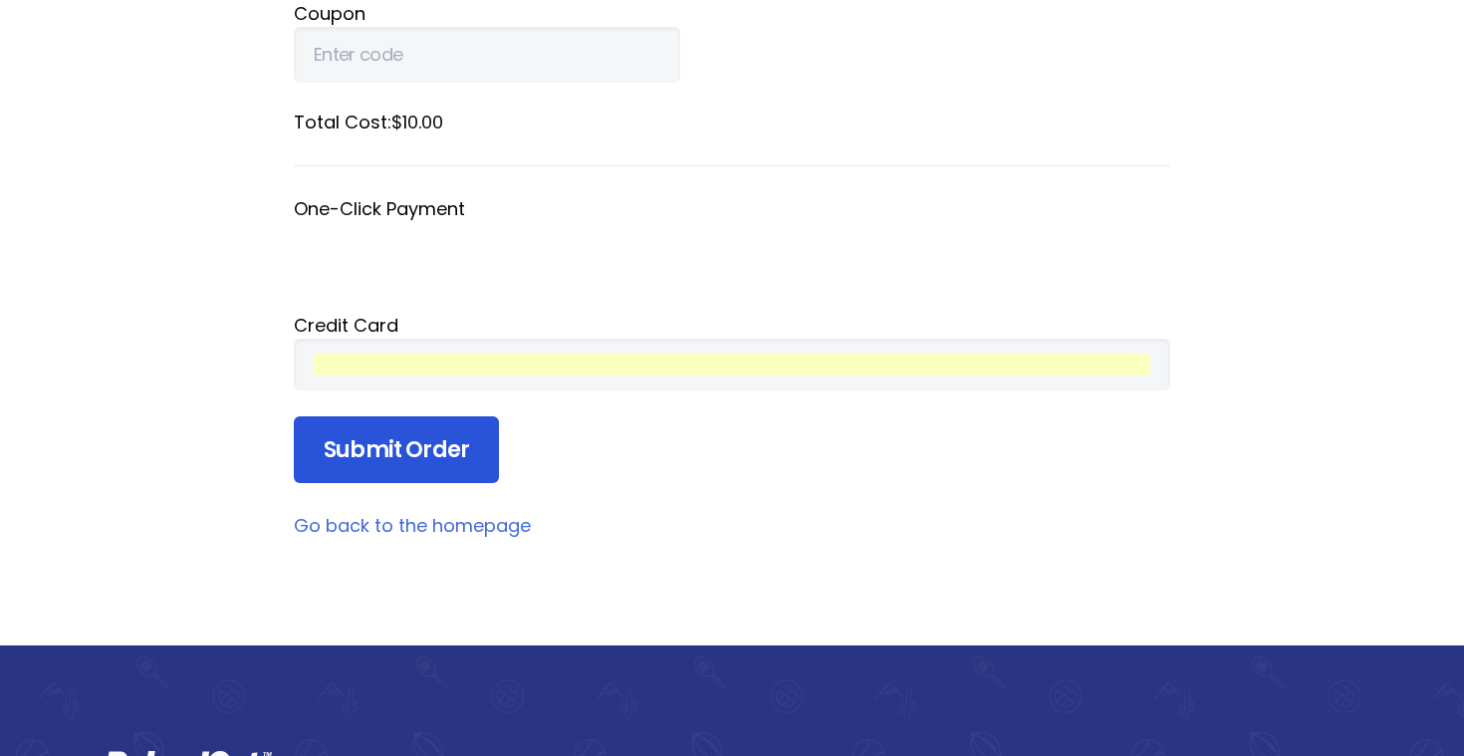 The image size is (1464, 756). I want to click on input: Submit Order, so click(396, 450).